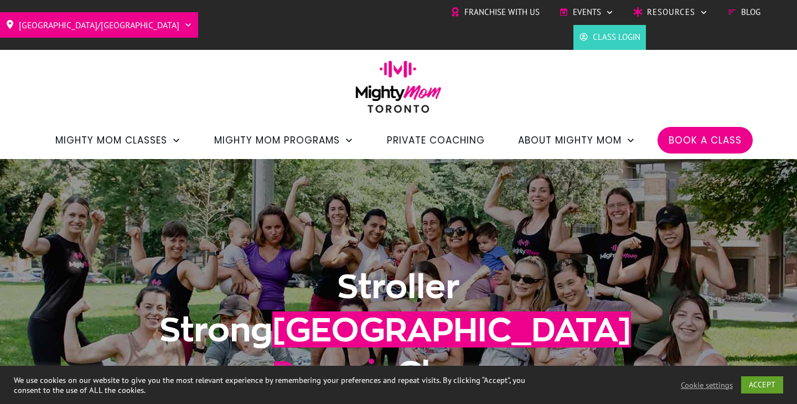  I want to click on a: Book a Class, so click(705, 140).